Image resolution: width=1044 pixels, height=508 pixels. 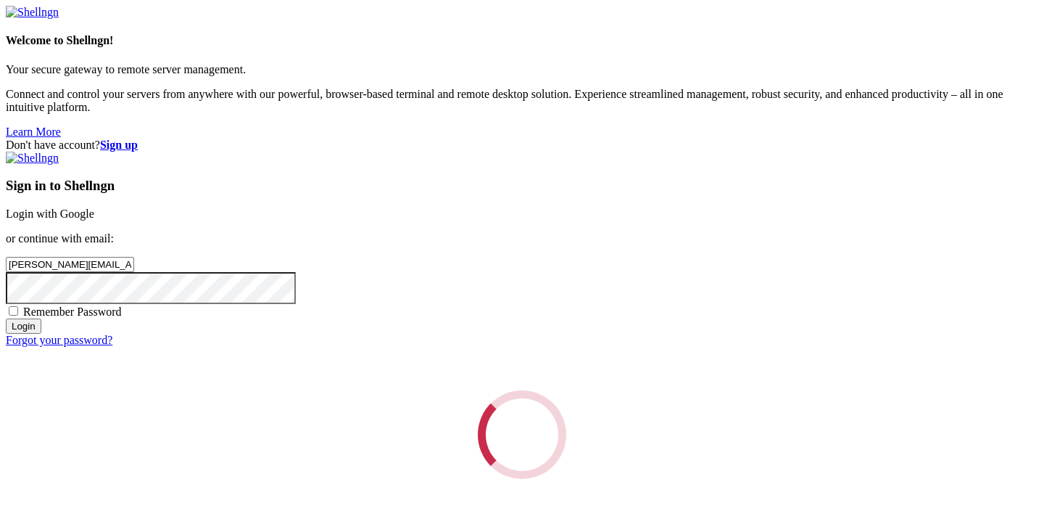 What do you see at coordinates (119, 144) in the screenshot?
I see `strong: Sign up` at bounding box center [119, 144].